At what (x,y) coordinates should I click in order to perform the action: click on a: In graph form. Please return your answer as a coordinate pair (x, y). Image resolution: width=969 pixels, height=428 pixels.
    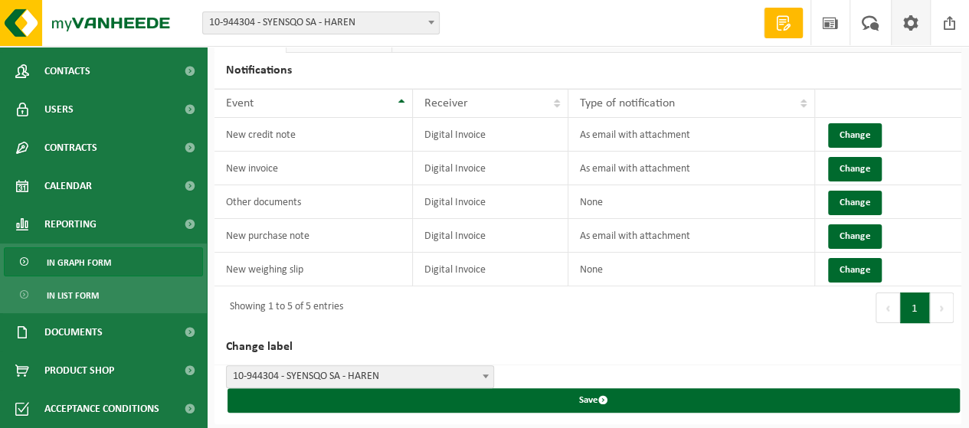
    Looking at the image, I should click on (103, 262).